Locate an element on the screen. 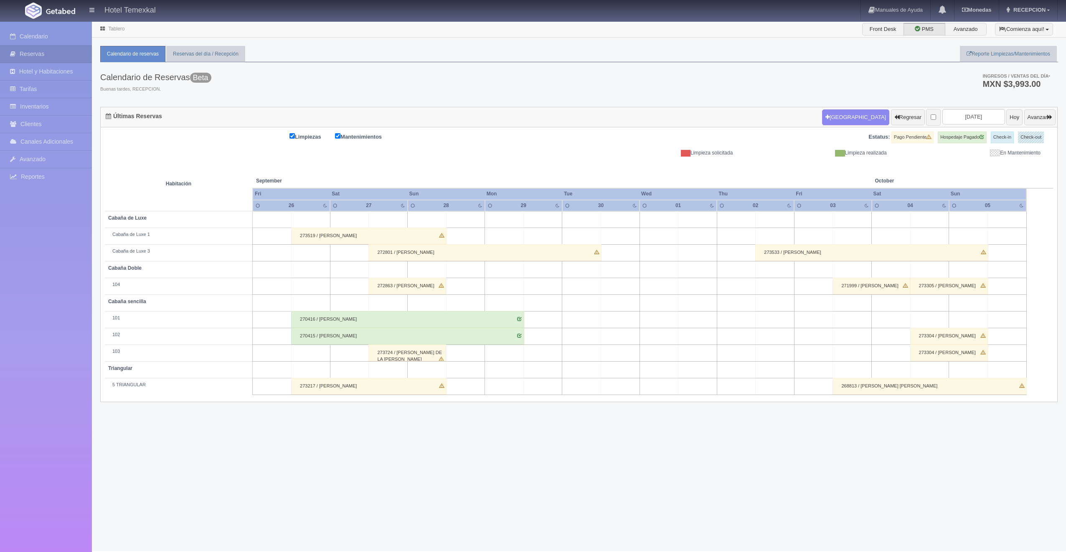 The width and height of the screenshot is (1066, 552). span: Buenas tardes, RECEPCION. is located at coordinates (156, 89).